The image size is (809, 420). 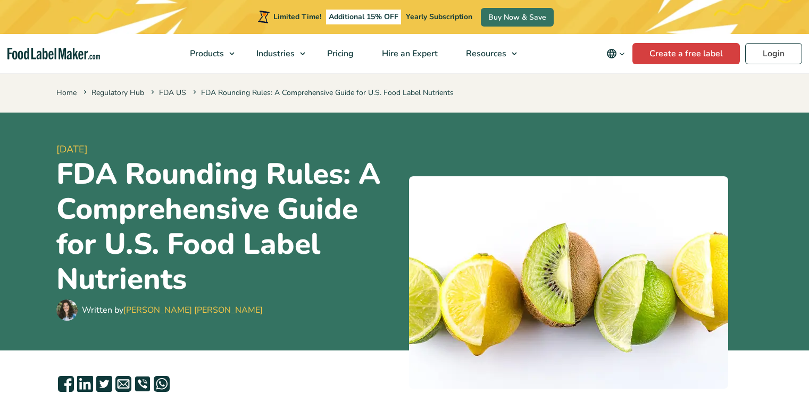 I want to click on span: Industries, so click(x=274, y=54).